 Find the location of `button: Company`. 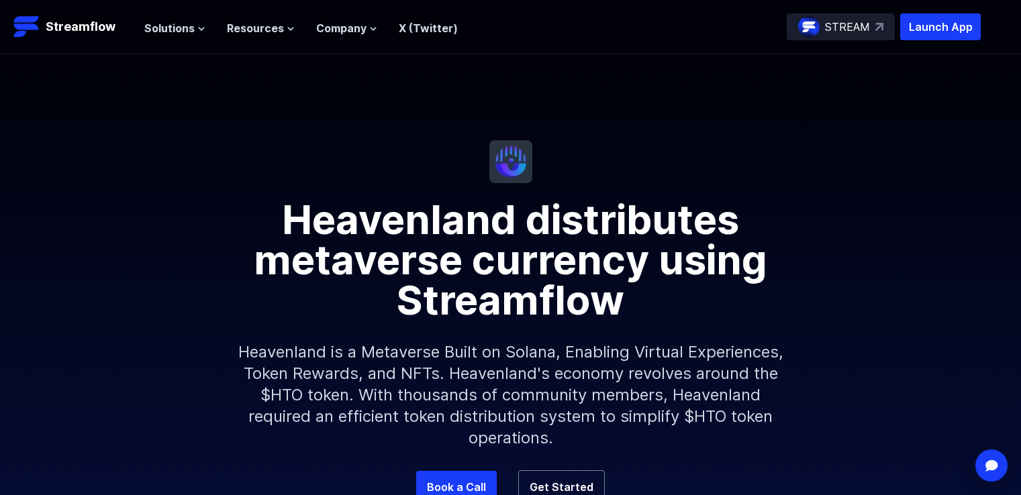

button: Company is located at coordinates (346, 28).